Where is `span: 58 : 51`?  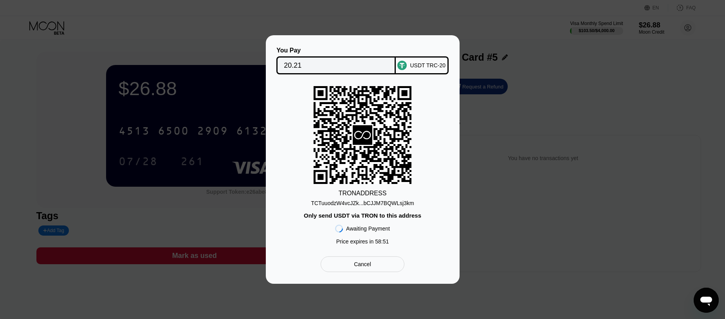 span: 58 : 51 is located at coordinates (382, 242).